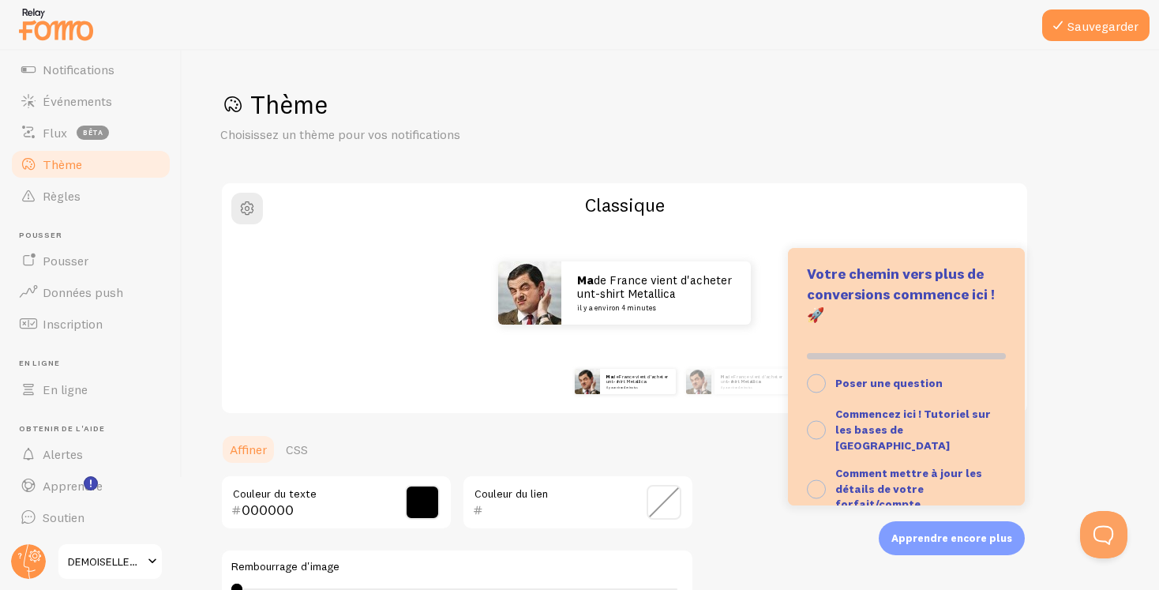  I want to click on a: Pousser, so click(91, 261).